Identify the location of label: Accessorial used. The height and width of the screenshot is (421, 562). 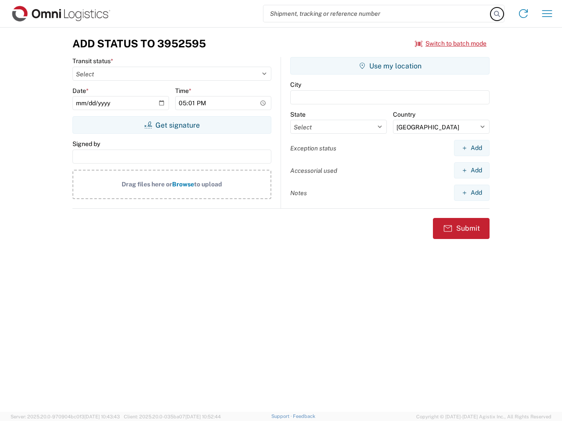
(313, 171).